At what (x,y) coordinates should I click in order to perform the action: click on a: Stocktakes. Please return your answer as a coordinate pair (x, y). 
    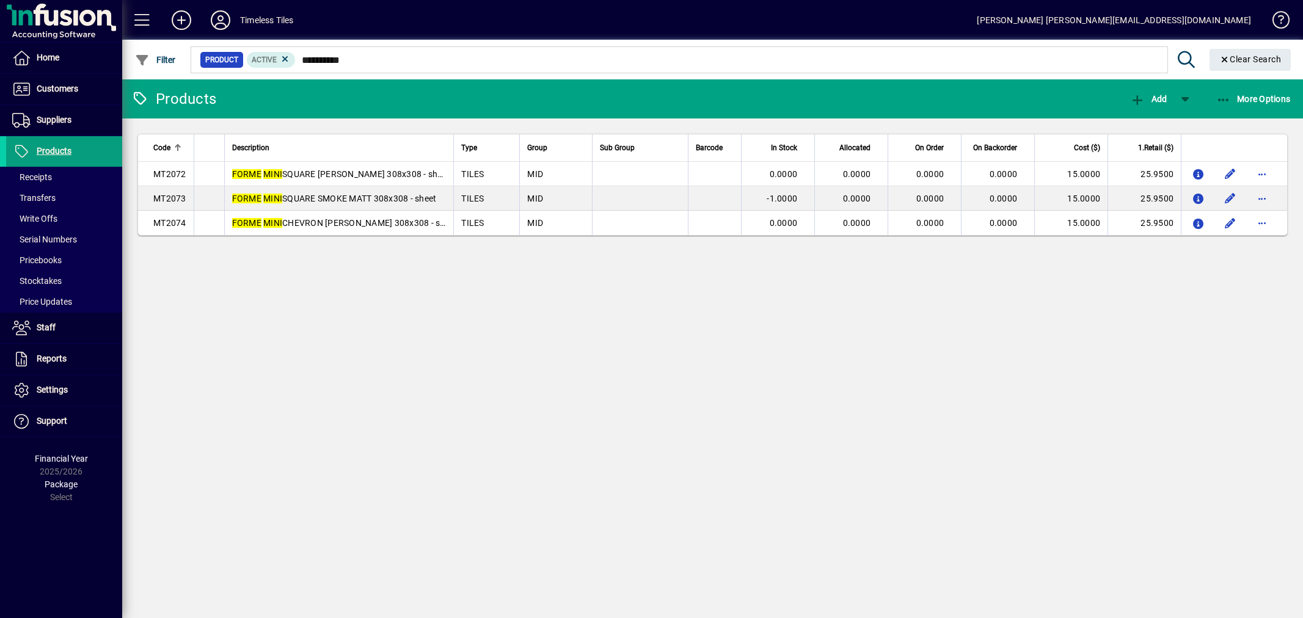
    Looking at the image, I should click on (64, 281).